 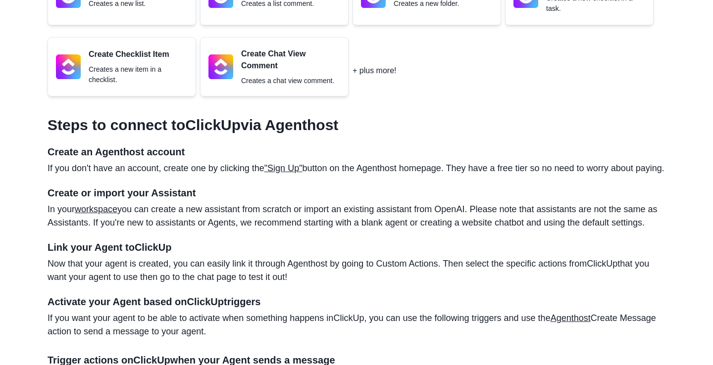 What do you see at coordinates (138, 75) in the screenshot?
I see `p: Creates a new item in a checklist.` at bounding box center [138, 75].